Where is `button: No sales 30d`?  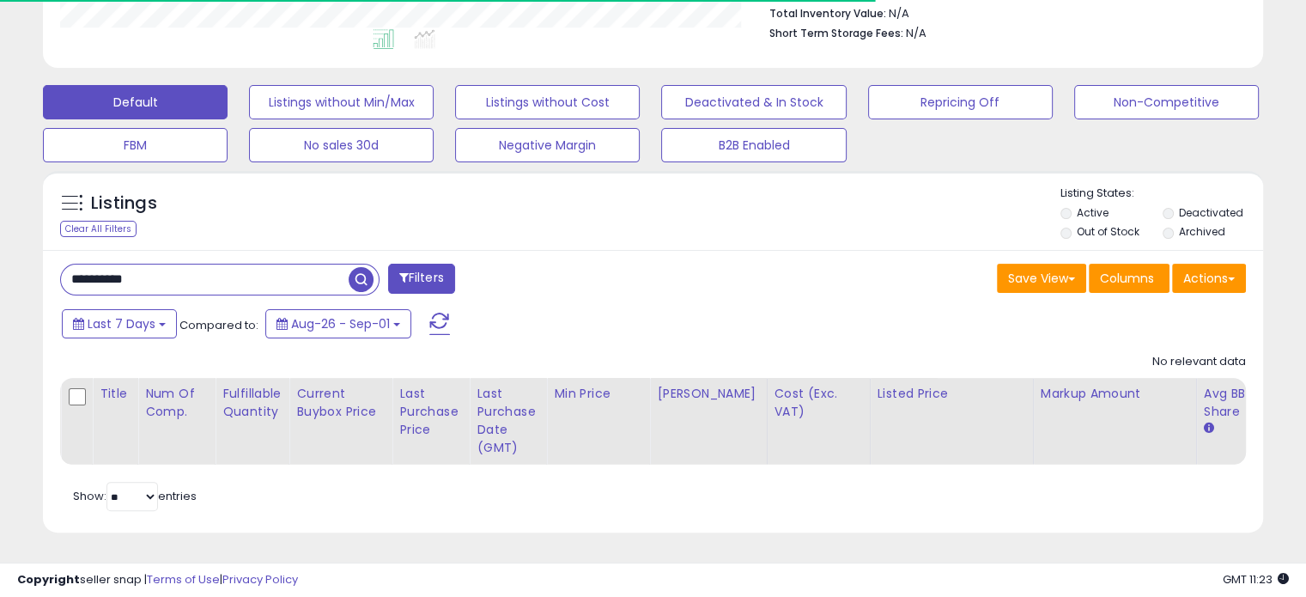 button: No sales 30d is located at coordinates (341, 145).